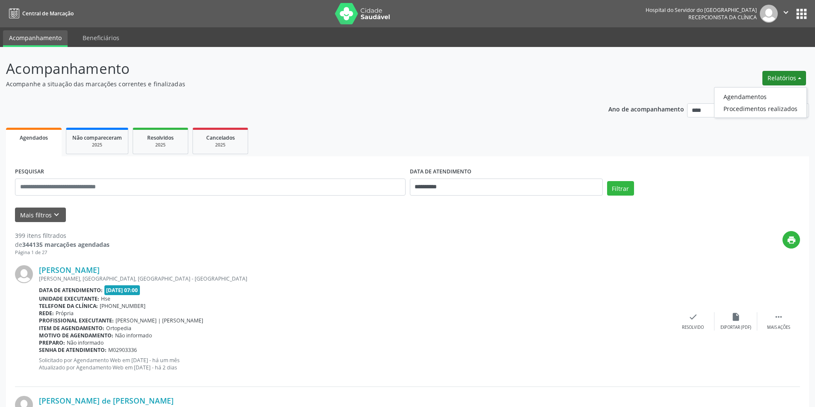 The width and height of the screenshot is (815, 407). What do you see at coordinates (784, 78) in the screenshot?
I see `button: Relatórios` at bounding box center [784, 78].